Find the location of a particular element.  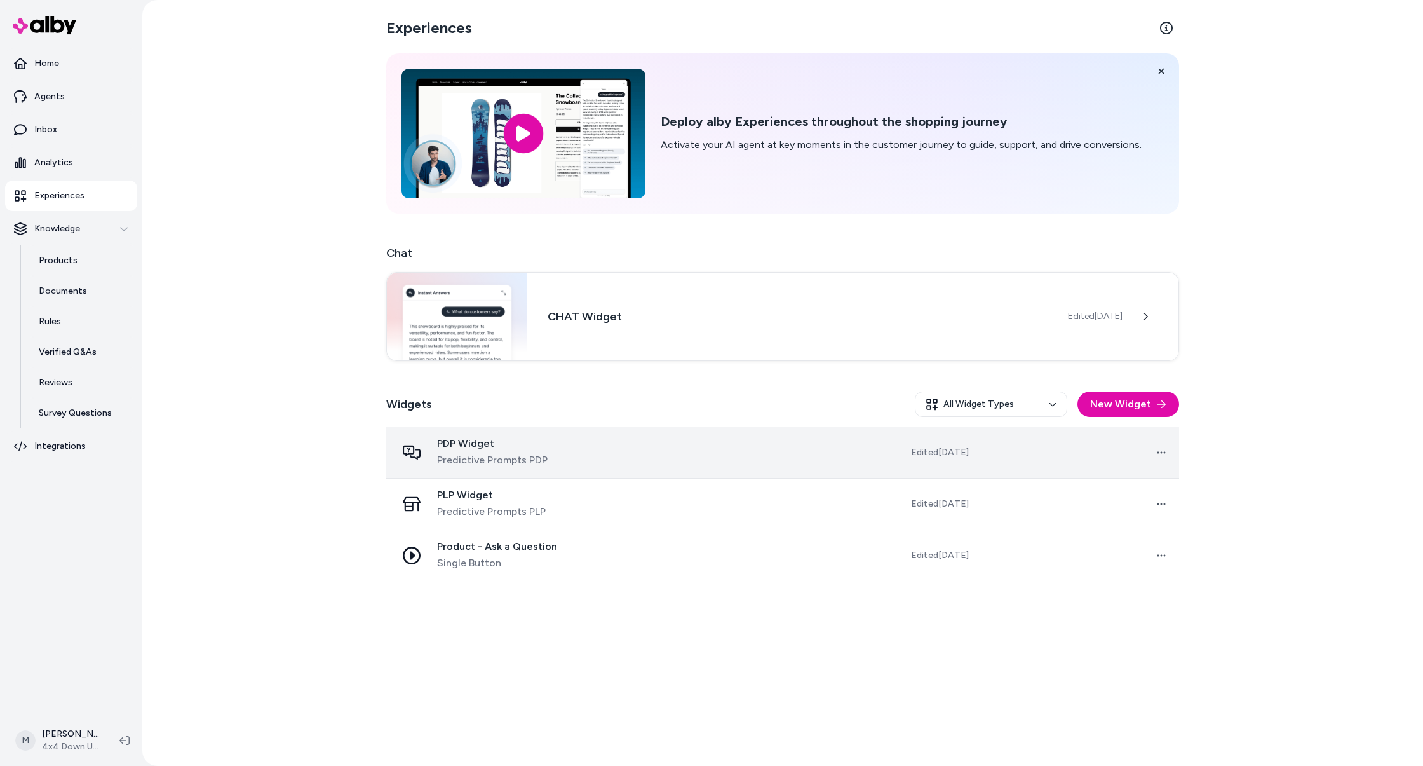

p: Integrations is located at coordinates (60, 446).